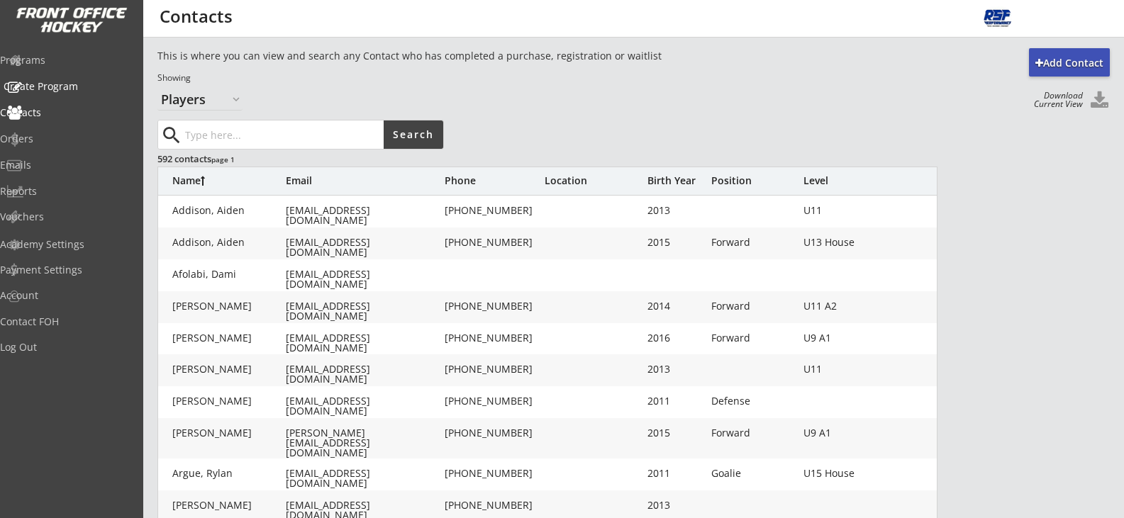 The image size is (1124, 518). Describe the element at coordinates (171, 135) in the screenshot. I see `button: search` at that location.